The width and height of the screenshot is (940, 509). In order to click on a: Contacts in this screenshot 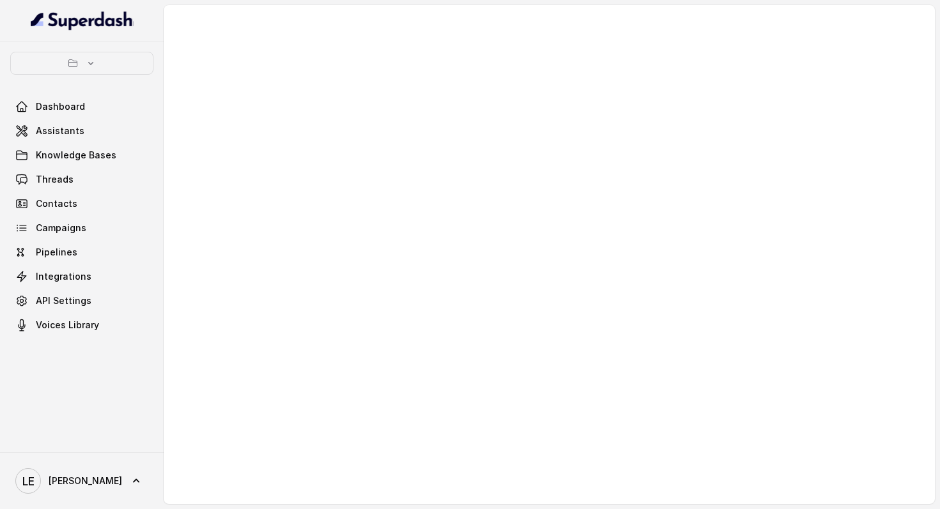, I will do `click(82, 204)`.